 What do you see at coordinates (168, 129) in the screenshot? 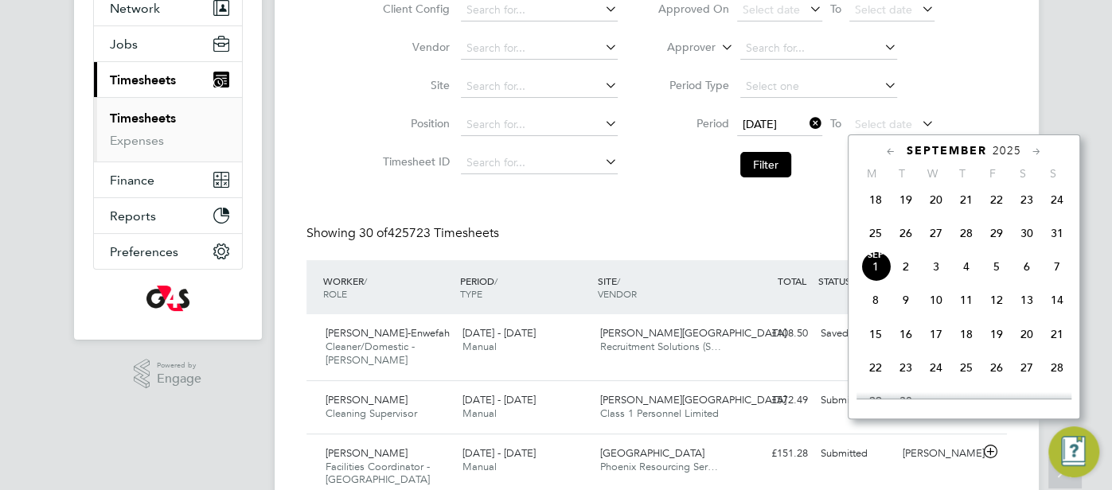
I see `div: Timesheets` at bounding box center [168, 129].